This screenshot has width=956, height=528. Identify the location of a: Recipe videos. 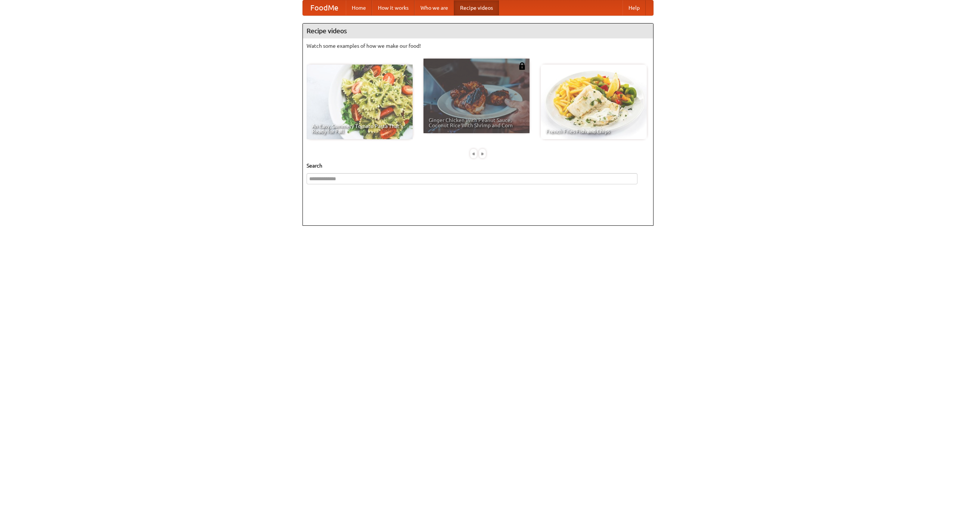
(476, 8).